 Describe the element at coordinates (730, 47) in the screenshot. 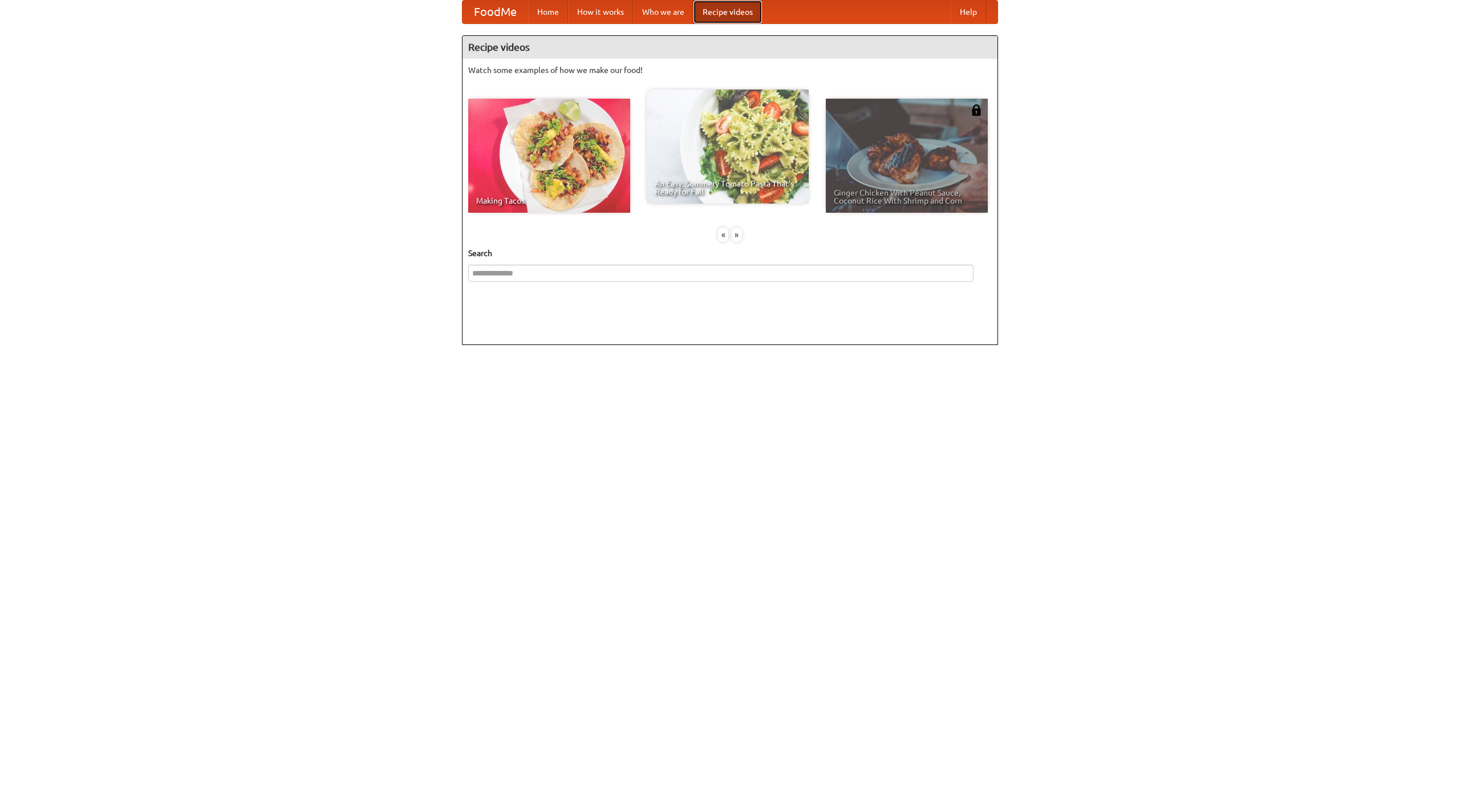

I see `h4: Recipe videos` at that location.